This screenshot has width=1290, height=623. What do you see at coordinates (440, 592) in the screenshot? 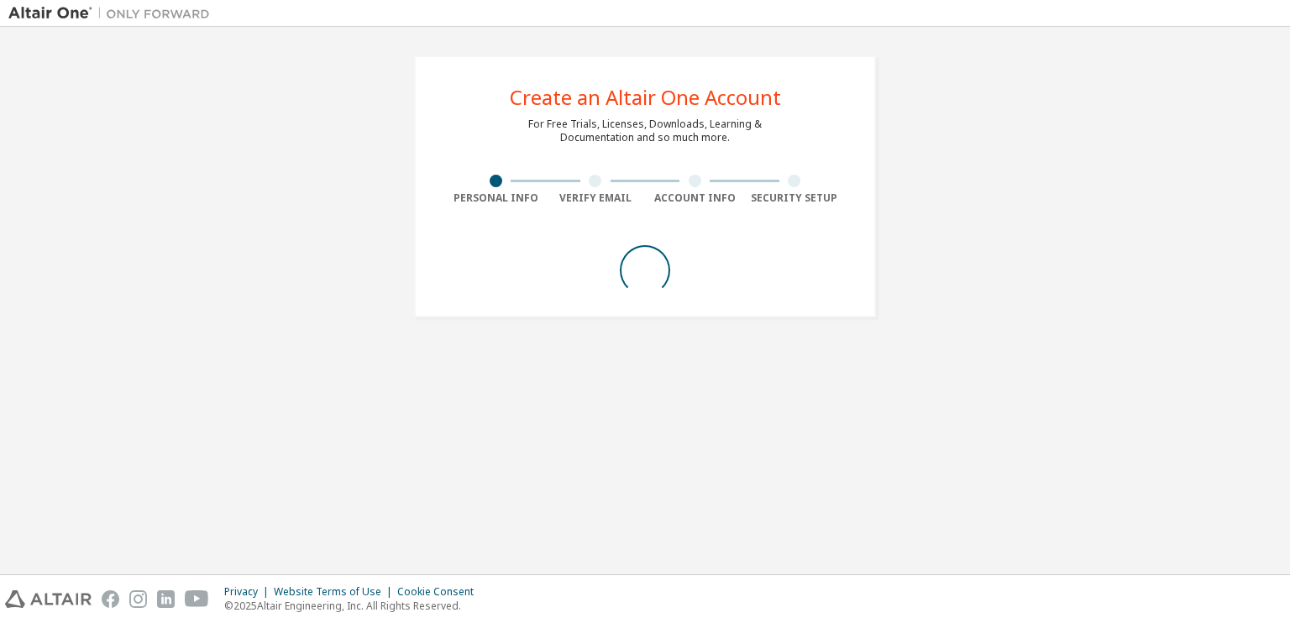
I see `div: Cookie Consent` at bounding box center [440, 592].